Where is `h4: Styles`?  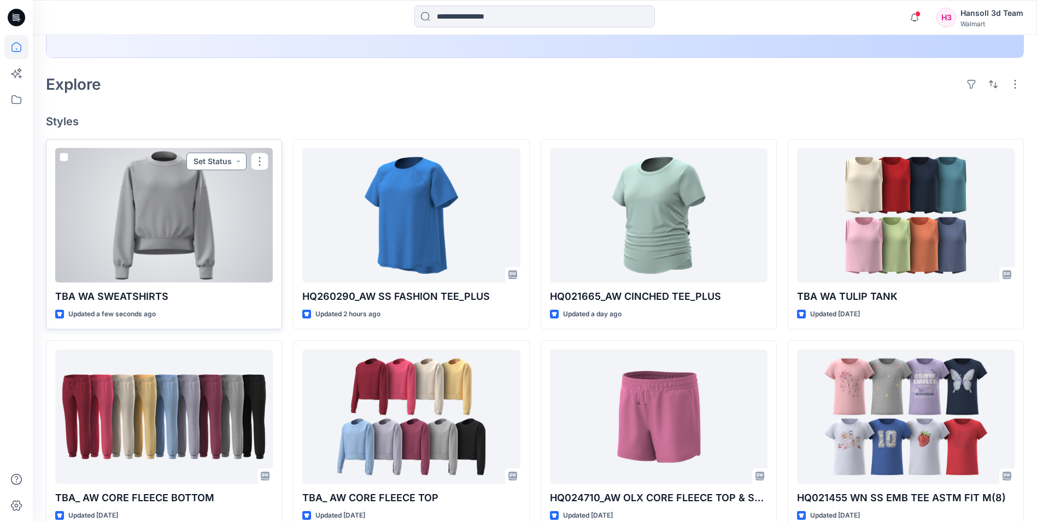
h4: Styles is located at coordinates (535, 121).